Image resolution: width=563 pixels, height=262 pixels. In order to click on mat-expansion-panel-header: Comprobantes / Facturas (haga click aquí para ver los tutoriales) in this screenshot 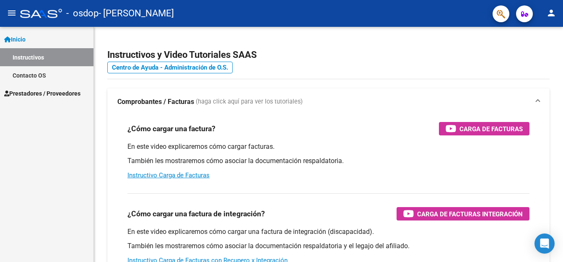, I will do `click(328, 102)`.